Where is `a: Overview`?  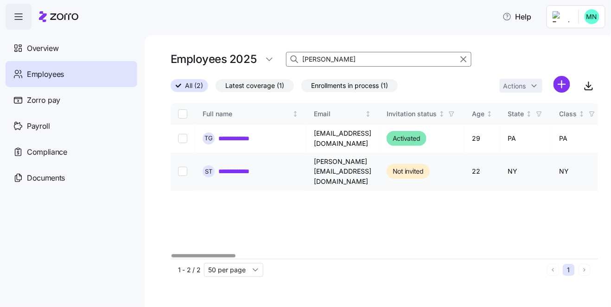
a: Overview is located at coordinates (71, 48).